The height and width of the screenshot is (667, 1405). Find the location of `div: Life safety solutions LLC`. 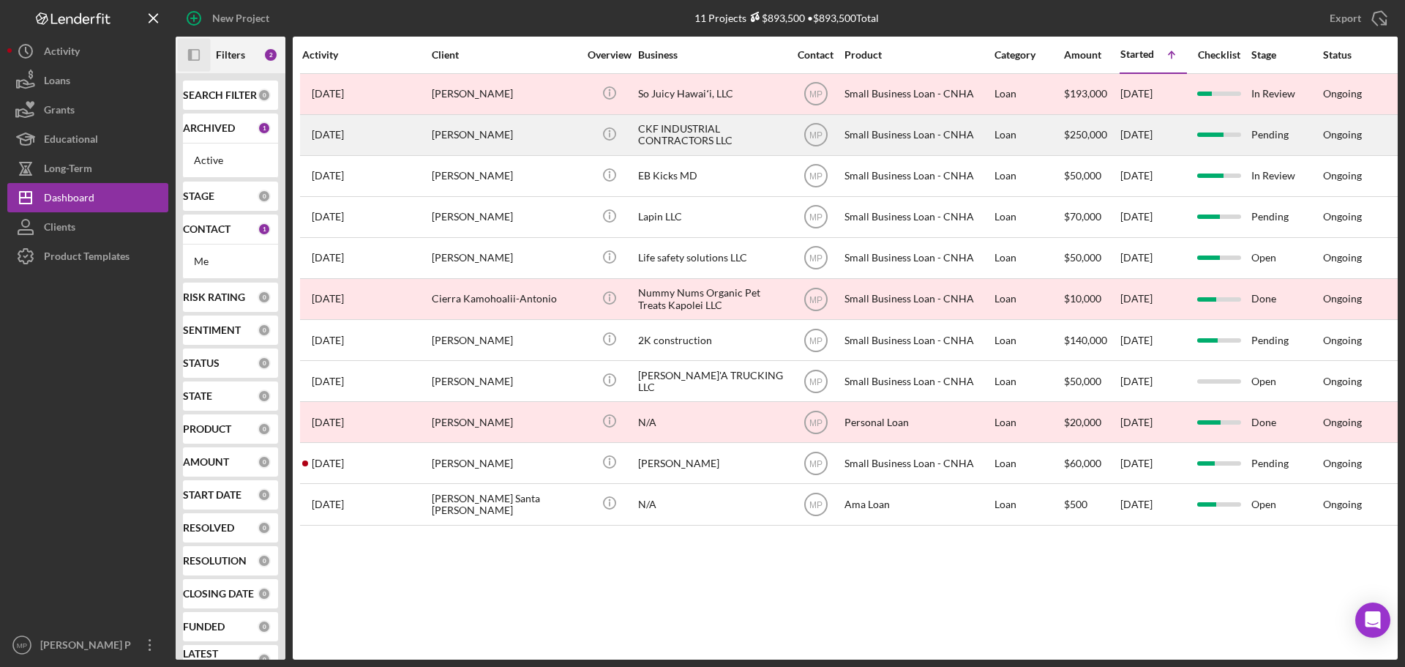

div: Life safety solutions LLC is located at coordinates (711, 258).